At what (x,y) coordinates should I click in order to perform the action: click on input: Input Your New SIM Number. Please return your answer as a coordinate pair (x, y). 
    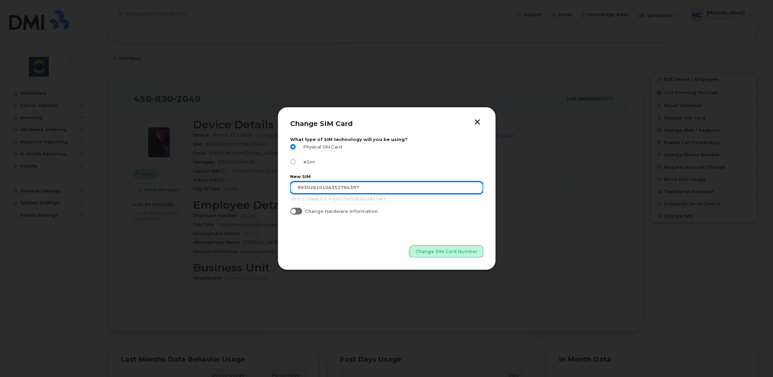
    Looking at the image, I should click on (387, 188).